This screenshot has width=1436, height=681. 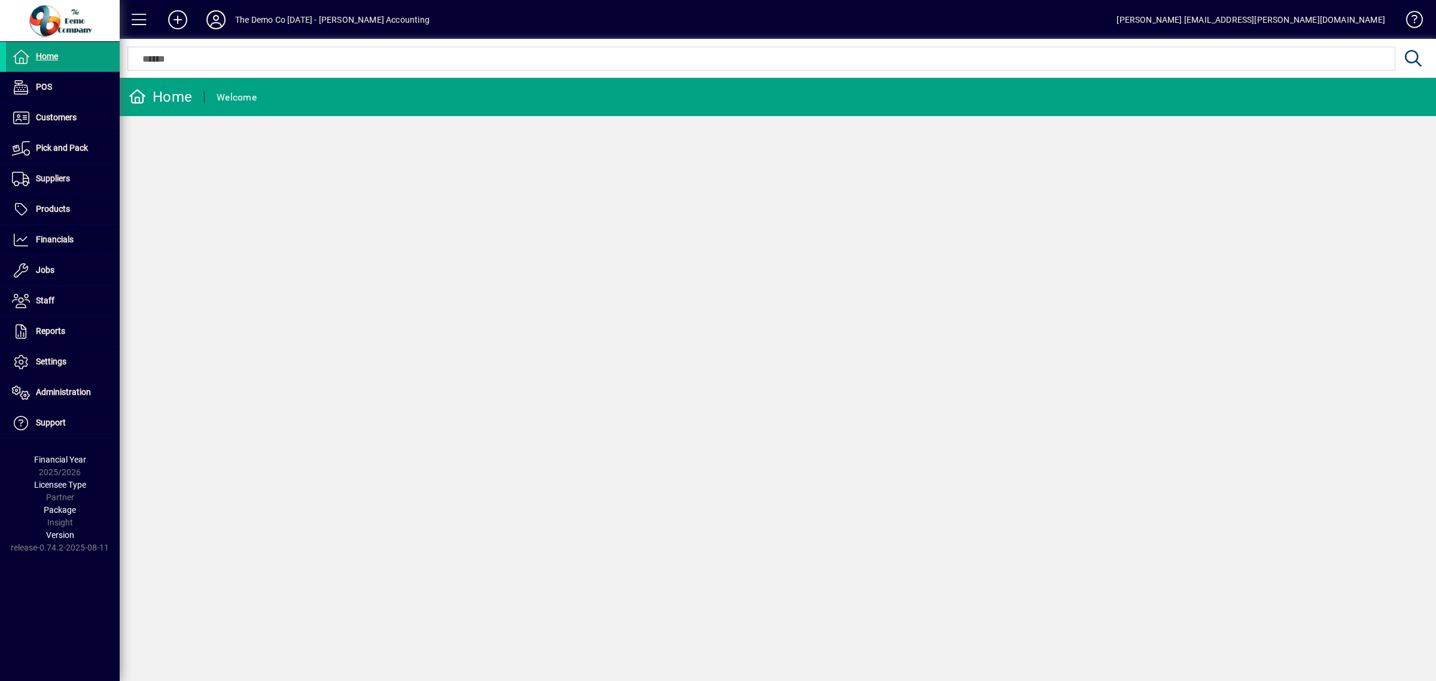 I want to click on span: Jobs, so click(x=45, y=270).